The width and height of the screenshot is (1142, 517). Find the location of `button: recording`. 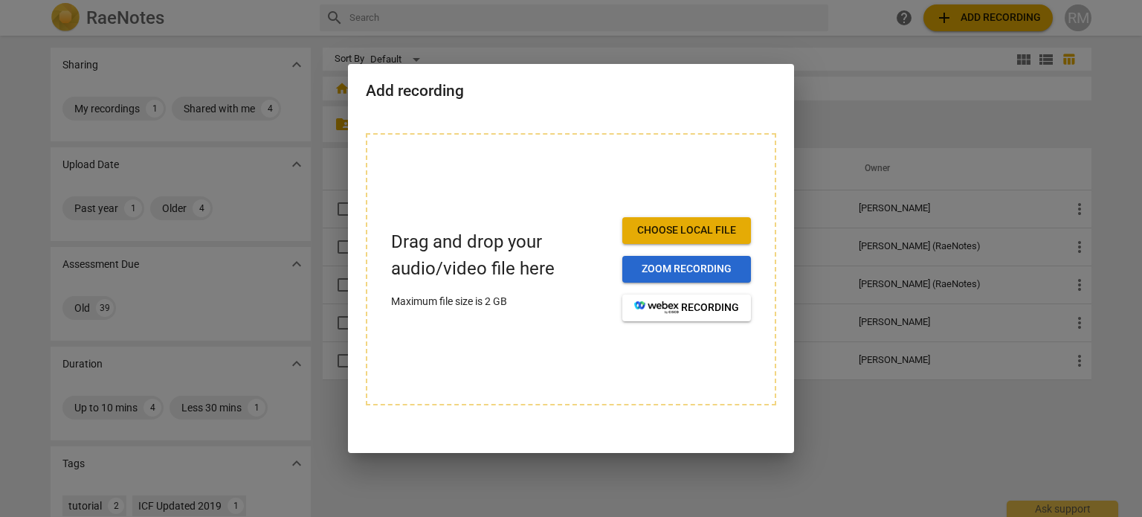

button: recording is located at coordinates (686, 308).